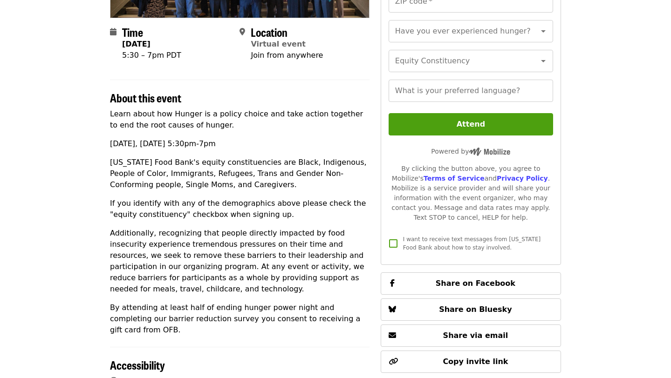 The height and width of the screenshot is (378, 671). Describe the element at coordinates (471, 91) in the screenshot. I see `input: What is your preferred language?` at that location.